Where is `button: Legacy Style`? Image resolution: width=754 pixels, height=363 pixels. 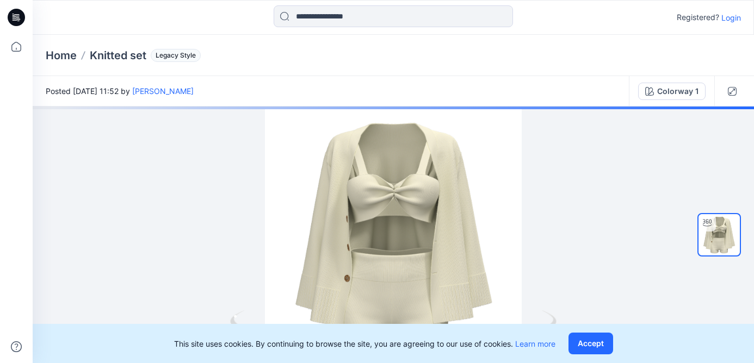
button: Legacy Style is located at coordinates (173, 55).